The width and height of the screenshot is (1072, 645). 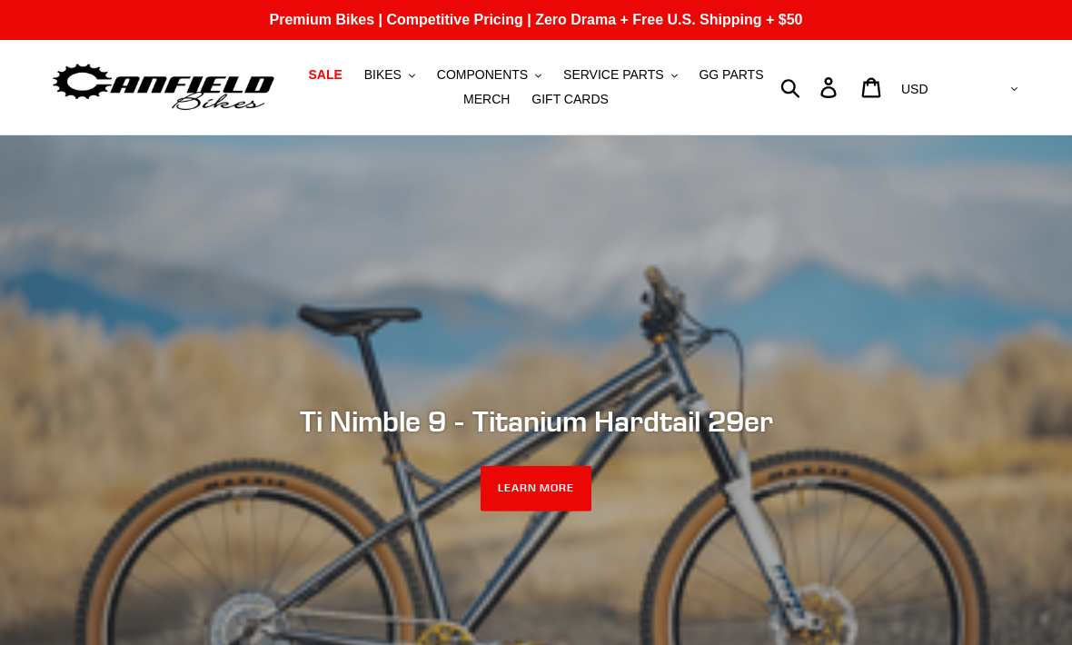 I want to click on a: MERCH, so click(x=486, y=99).